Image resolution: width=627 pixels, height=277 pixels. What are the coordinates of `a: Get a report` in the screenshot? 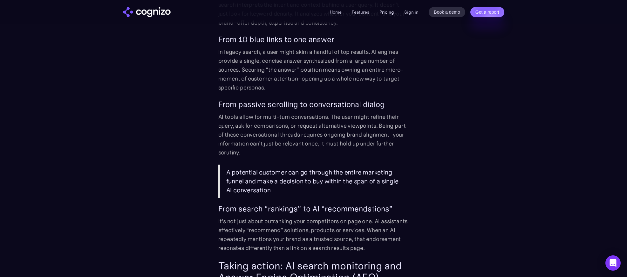 It's located at (487, 12).